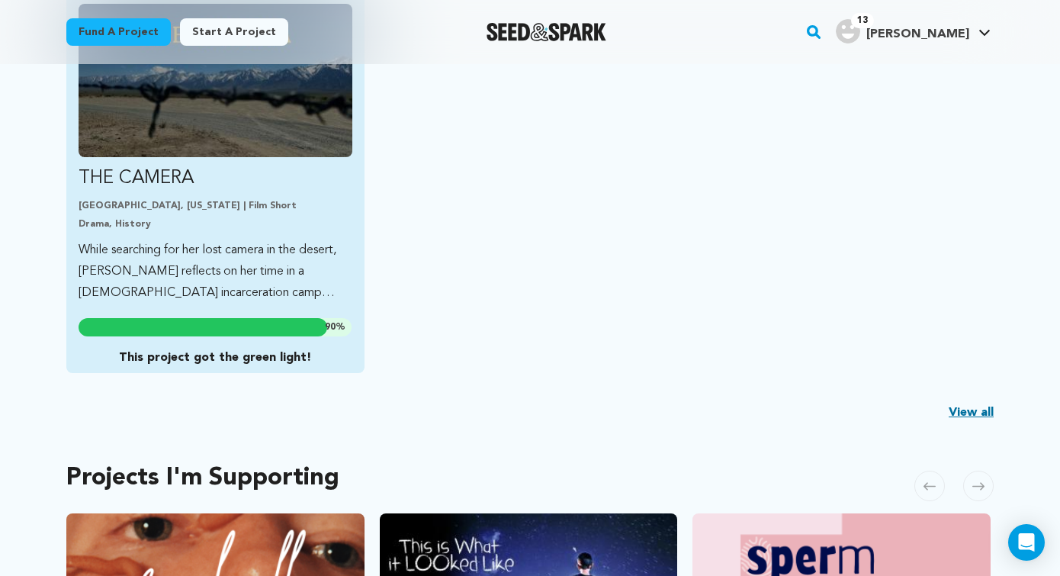  Describe the element at coordinates (118, 32) in the screenshot. I see `a: Fund a project` at that location.